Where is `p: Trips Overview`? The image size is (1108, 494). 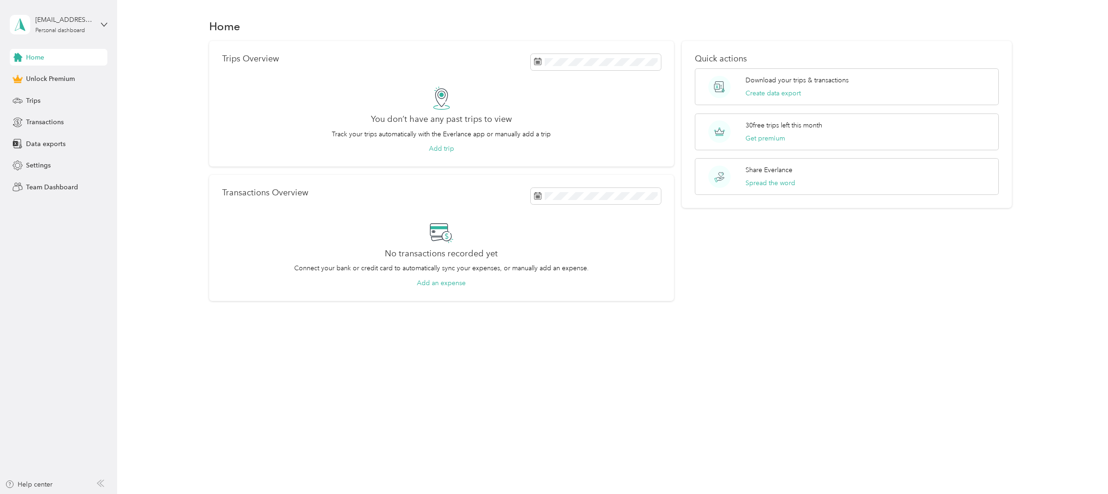 p: Trips Overview is located at coordinates (251, 59).